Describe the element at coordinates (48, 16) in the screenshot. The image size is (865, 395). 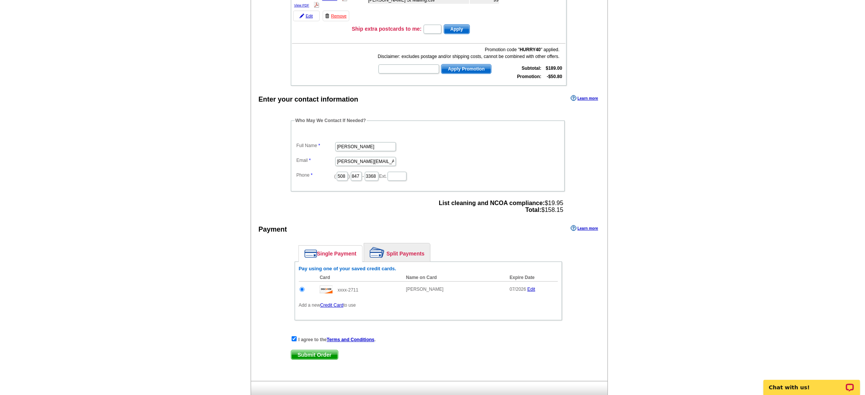
I see `p: Chat with us!` at that location.